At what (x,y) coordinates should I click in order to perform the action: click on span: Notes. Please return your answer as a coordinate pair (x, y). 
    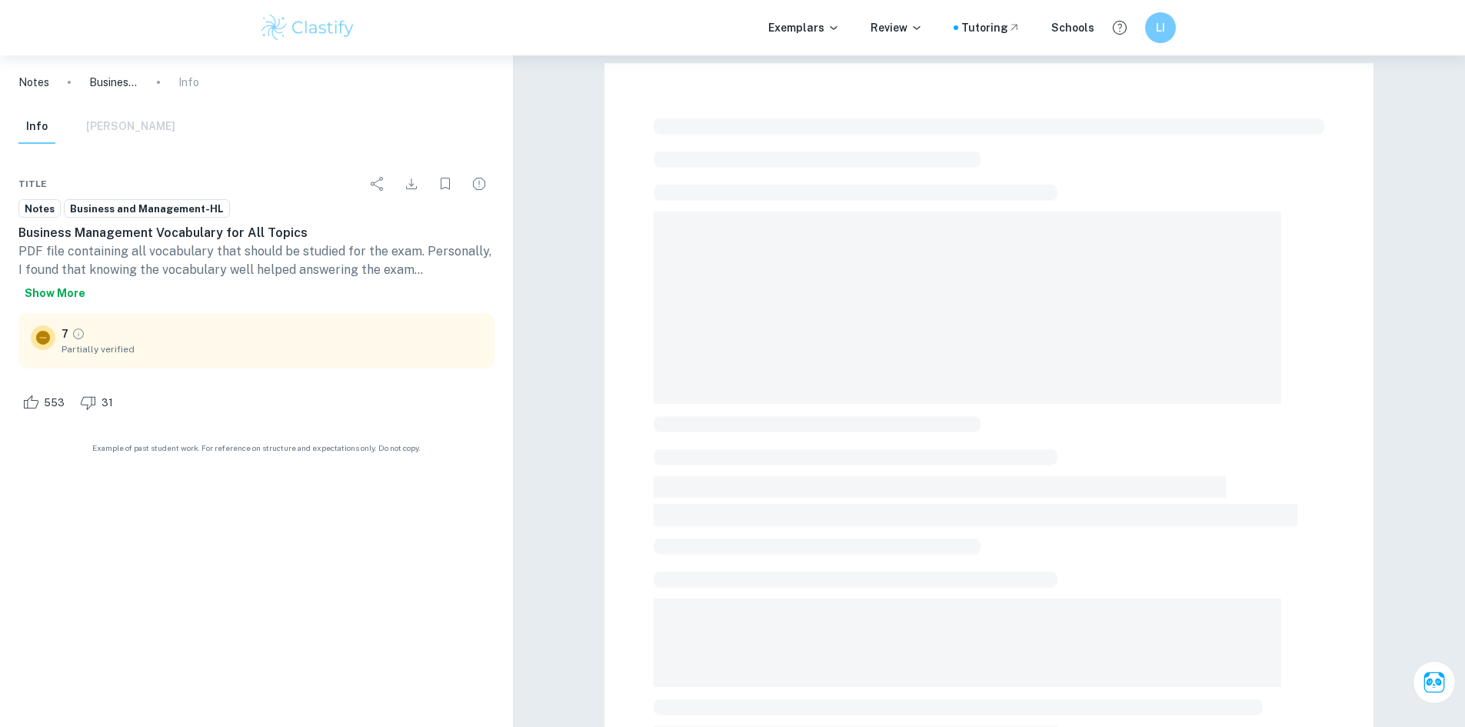
    Looking at the image, I should click on (39, 209).